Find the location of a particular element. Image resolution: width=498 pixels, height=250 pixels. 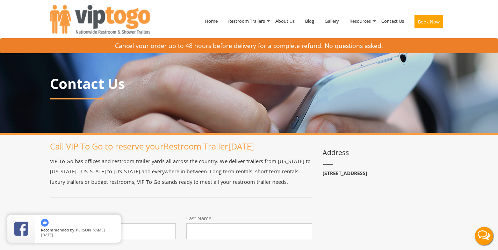

button: Book Now is located at coordinates (429, 22).